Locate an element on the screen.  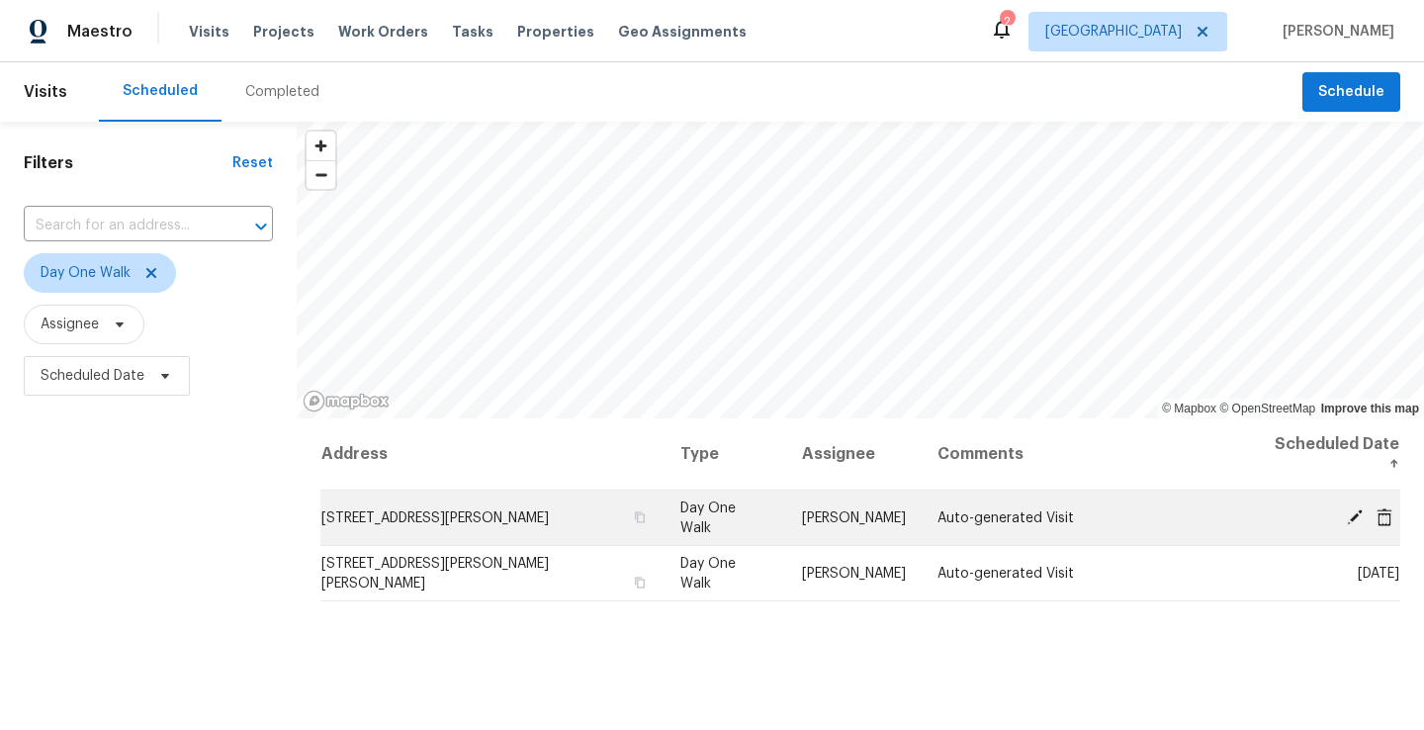
div: Reset is located at coordinates (252, 163).